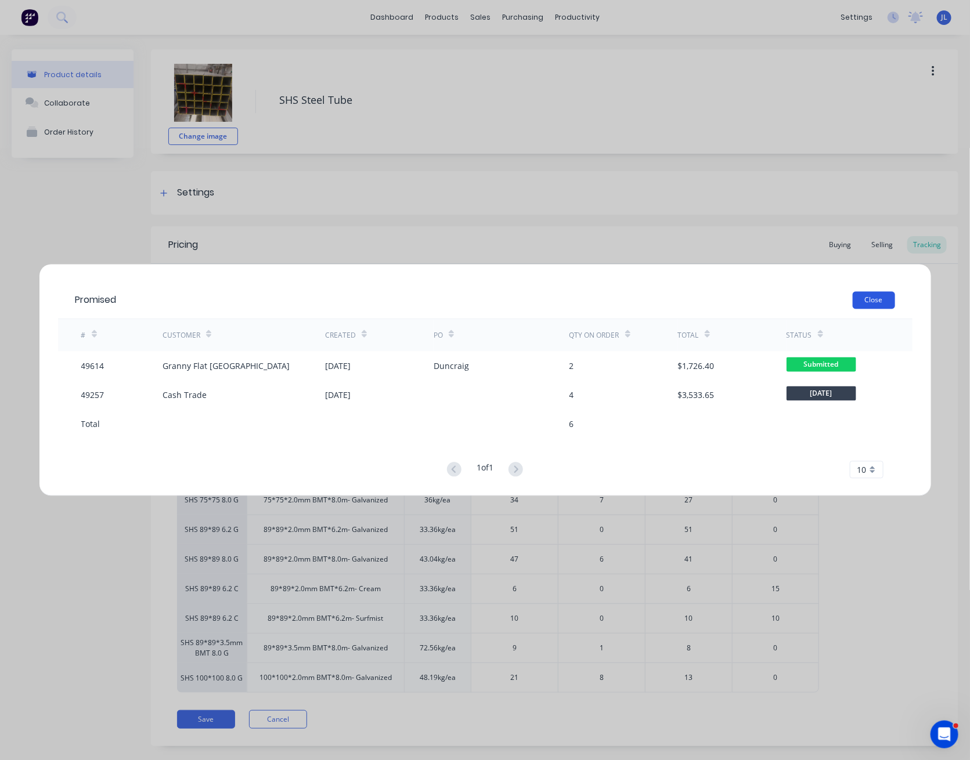 The image size is (970, 760). Describe the element at coordinates (340, 336) in the screenshot. I see `div: Created` at that location.